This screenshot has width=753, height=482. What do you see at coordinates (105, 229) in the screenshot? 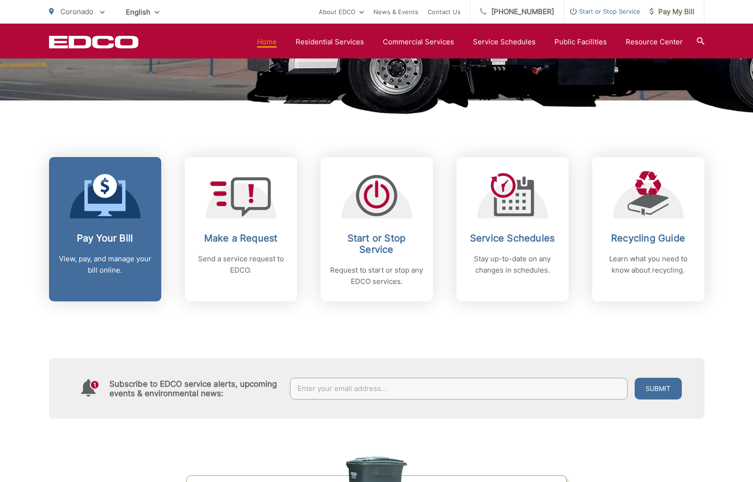
I see `a: Pay Your Bill View, pay, and manage your bill online.` at bounding box center [105, 229].